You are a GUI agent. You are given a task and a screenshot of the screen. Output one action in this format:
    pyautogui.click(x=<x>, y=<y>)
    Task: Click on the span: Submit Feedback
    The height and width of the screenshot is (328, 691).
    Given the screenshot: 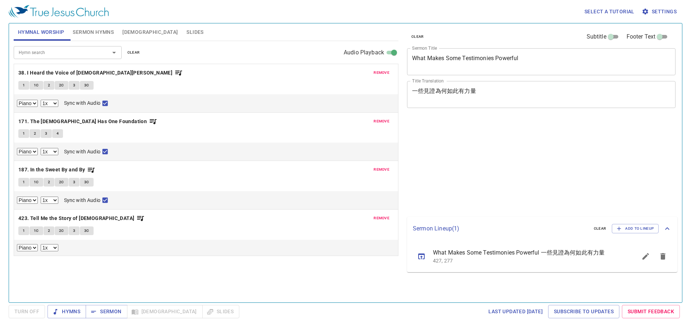 What is the action you would take?
    pyautogui.click(x=651, y=311)
    